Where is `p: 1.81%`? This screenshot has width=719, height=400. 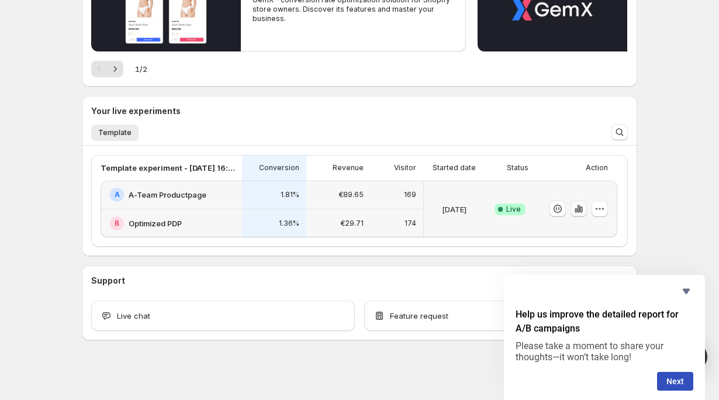
p: 1.81% is located at coordinates (290, 195).